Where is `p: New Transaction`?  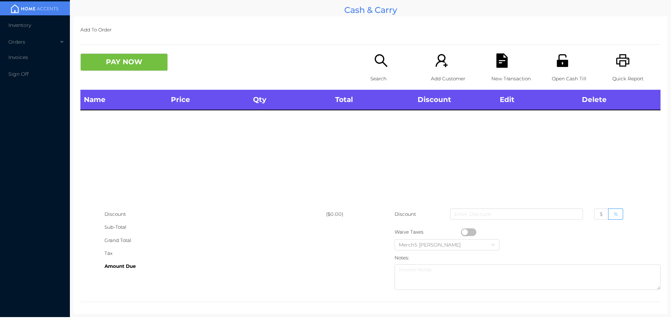
p: New Transaction is located at coordinates (516, 79).